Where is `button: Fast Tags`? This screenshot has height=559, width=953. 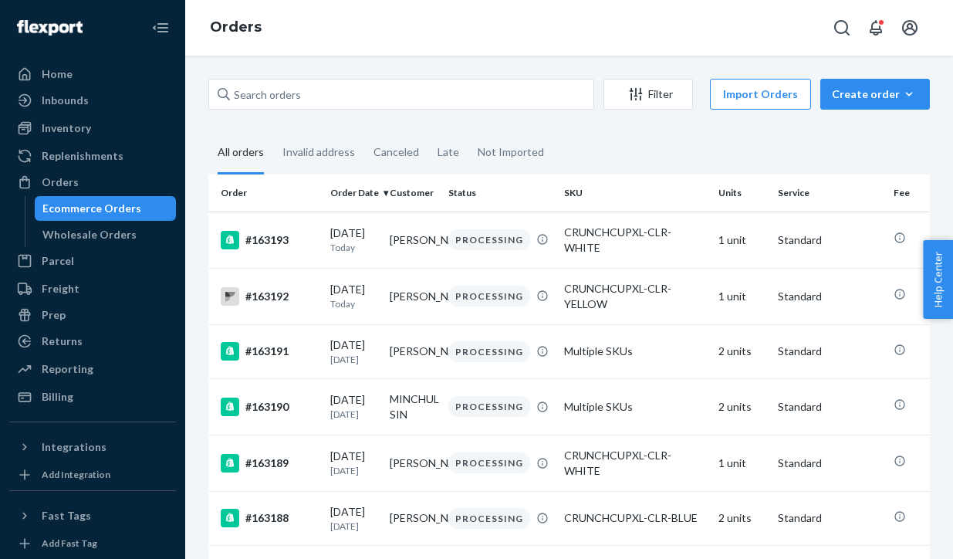
button: Fast Tags is located at coordinates (93, 516).